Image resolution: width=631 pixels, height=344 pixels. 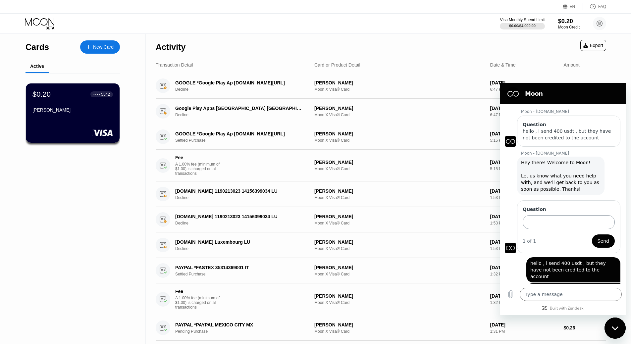 What do you see at coordinates (593, 45) in the screenshot?
I see `div: Export` at bounding box center [593, 45].